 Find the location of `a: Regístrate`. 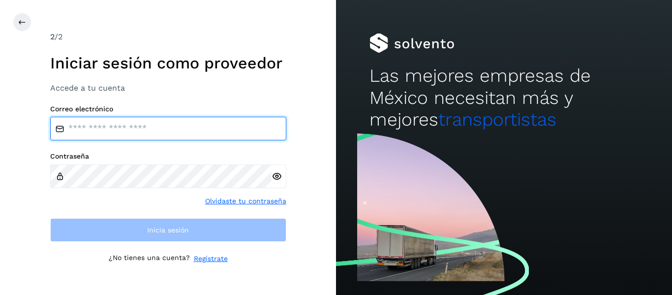

a: Regístrate is located at coordinates (211, 258).